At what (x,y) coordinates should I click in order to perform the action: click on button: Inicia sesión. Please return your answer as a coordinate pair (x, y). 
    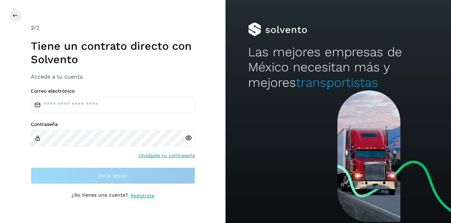
    Looking at the image, I should click on (113, 175).